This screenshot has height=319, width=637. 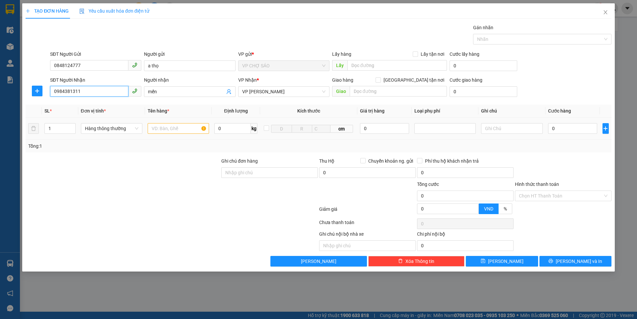 What do you see at coordinates (158, 111) in the screenshot?
I see `span: Tên hàng` at bounding box center [158, 111].